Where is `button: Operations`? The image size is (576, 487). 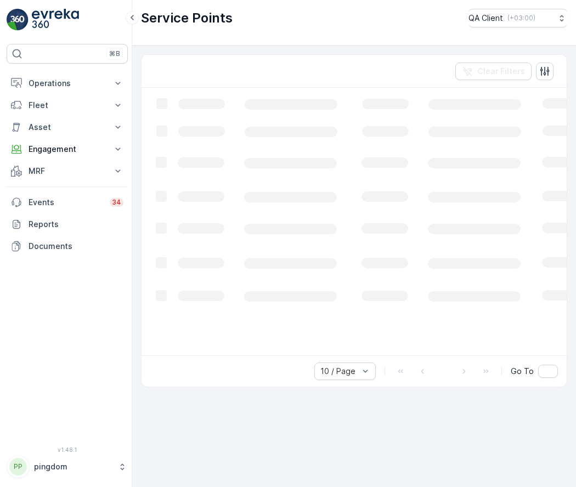 button: Operations is located at coordinates (67, 83).